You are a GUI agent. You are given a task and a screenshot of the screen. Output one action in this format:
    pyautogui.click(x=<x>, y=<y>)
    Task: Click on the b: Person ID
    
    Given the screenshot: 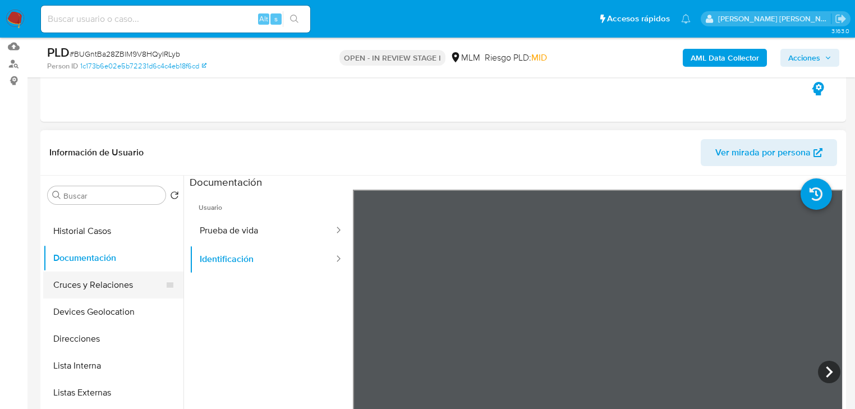 What is the action you would take?
    pyautogui.click(x=62, y=66)
    